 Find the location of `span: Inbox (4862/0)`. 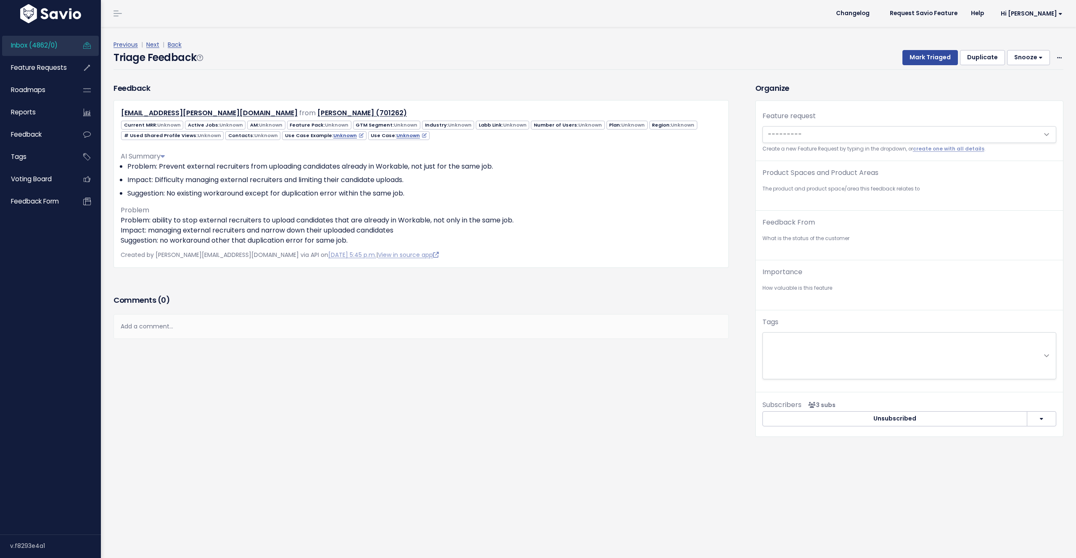

span: Inbox (4862/0) is located at coordinates (34, 45).